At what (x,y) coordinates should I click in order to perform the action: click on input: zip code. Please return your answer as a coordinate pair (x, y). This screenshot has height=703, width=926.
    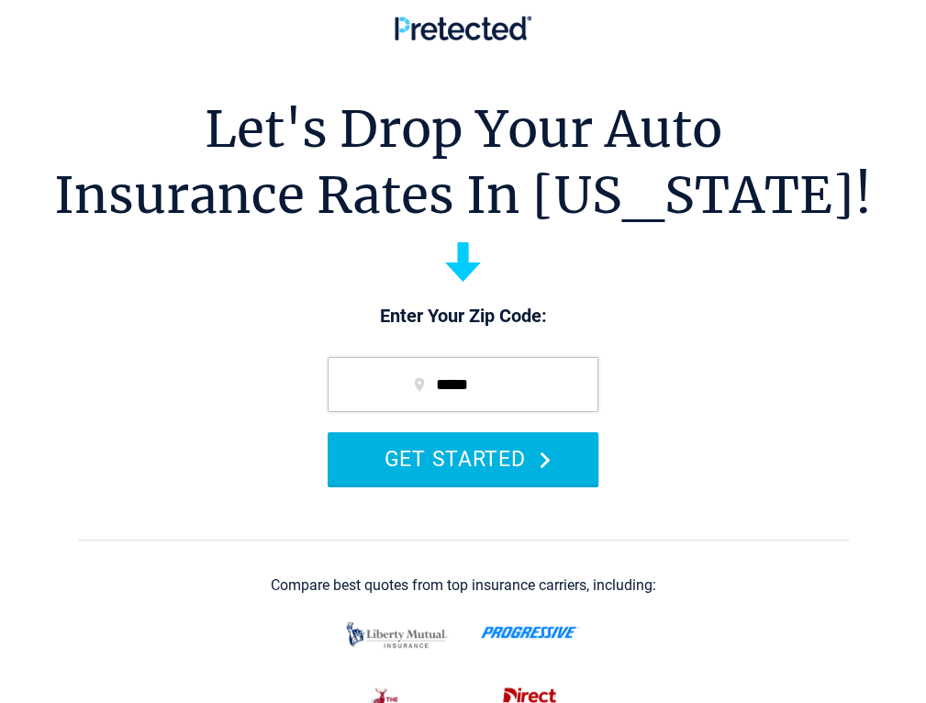
    Looking at the image, I should click on (463, 385).